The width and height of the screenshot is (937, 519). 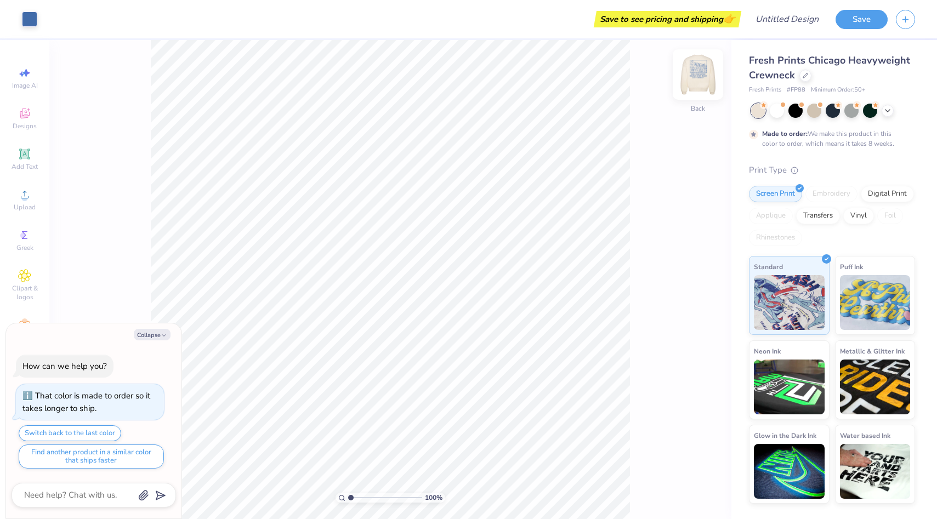 What do you see at coordinates (830, 67) in the screenshot?
I see `span: Fresh Prints Chicago Heavyweight Crewneck` at bounding box center [830, 67].